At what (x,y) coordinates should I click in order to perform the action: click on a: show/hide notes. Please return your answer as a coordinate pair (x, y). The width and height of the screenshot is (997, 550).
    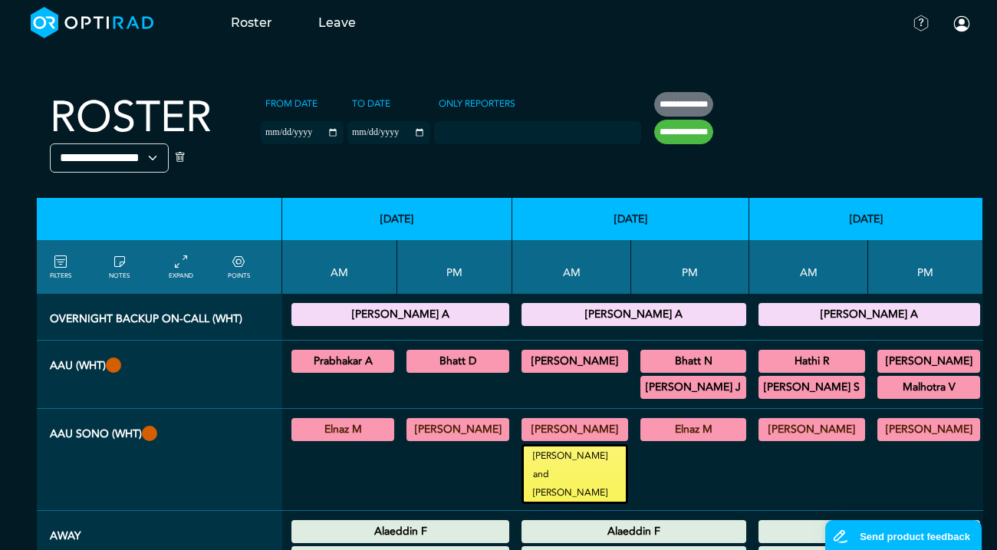
    Looking at the image, I should click on (119, 267).